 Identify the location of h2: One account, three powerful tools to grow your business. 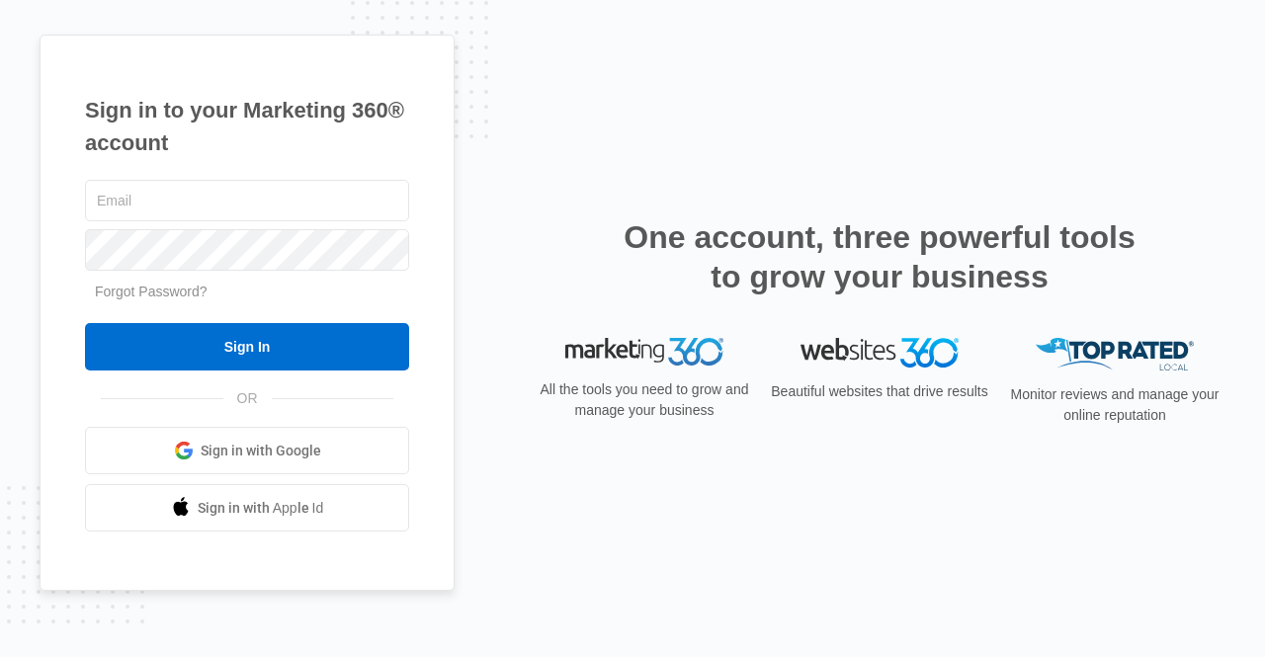
(879, 257).